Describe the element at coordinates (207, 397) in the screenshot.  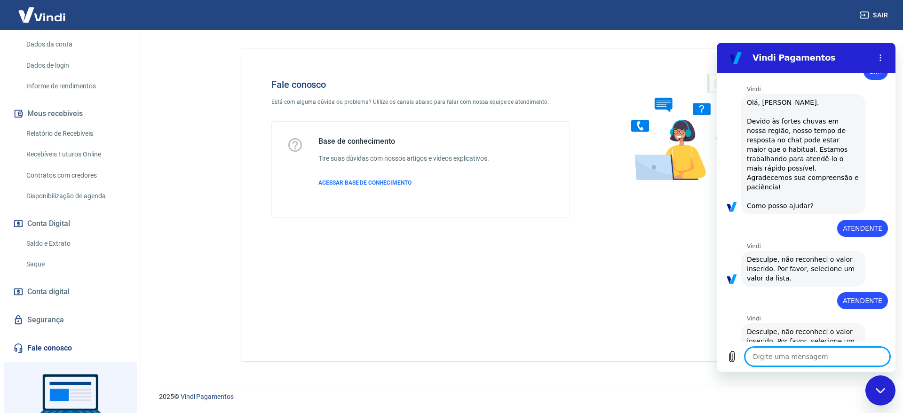
I see `a: Vindi Pagamentos` at that location.